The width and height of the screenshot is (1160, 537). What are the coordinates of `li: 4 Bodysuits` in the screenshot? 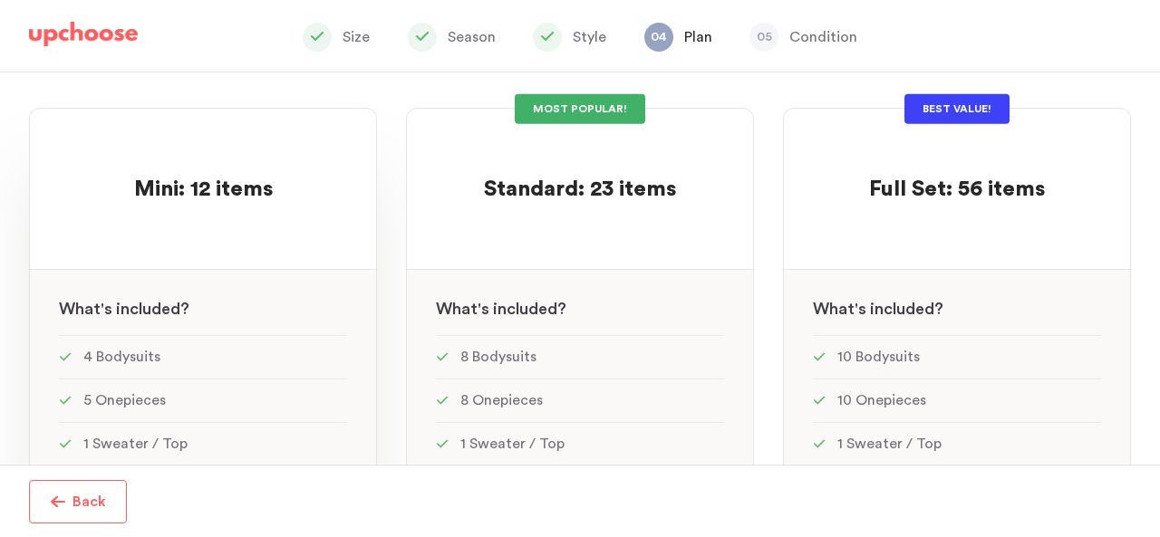 It's located at (203, 357).